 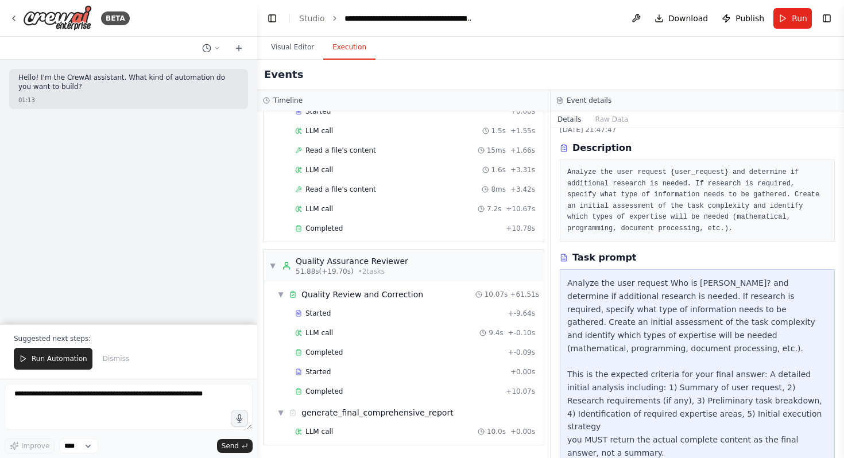 I want to click on button: Show right sidebar, so click(x=827, y=18).